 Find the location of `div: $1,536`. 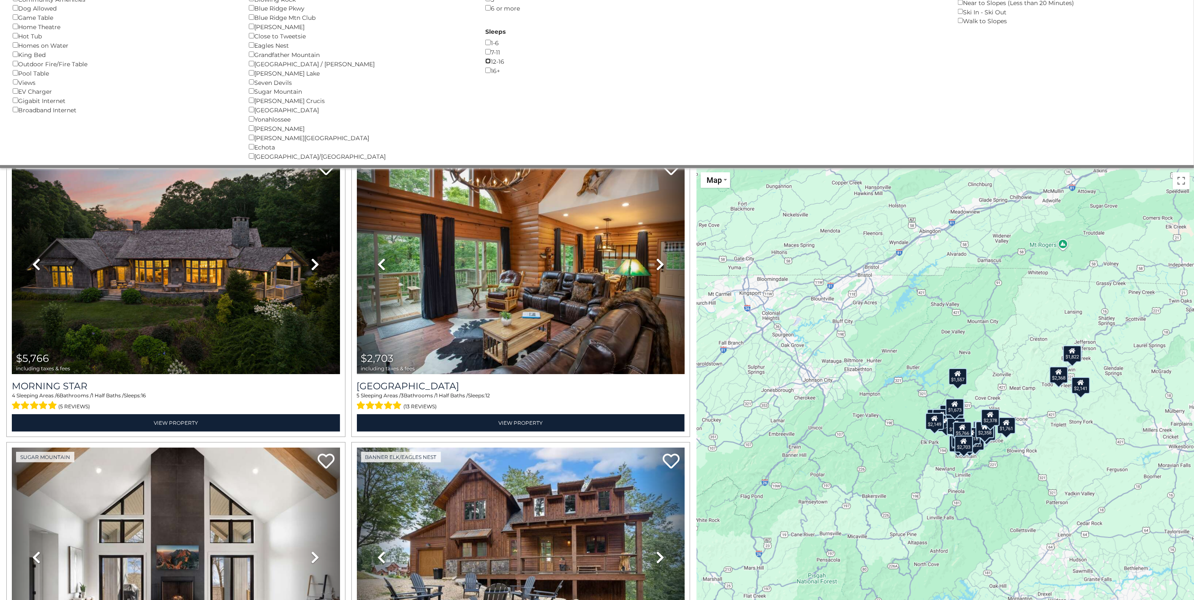

div: $1,536 is located at coordinates (956, 427).